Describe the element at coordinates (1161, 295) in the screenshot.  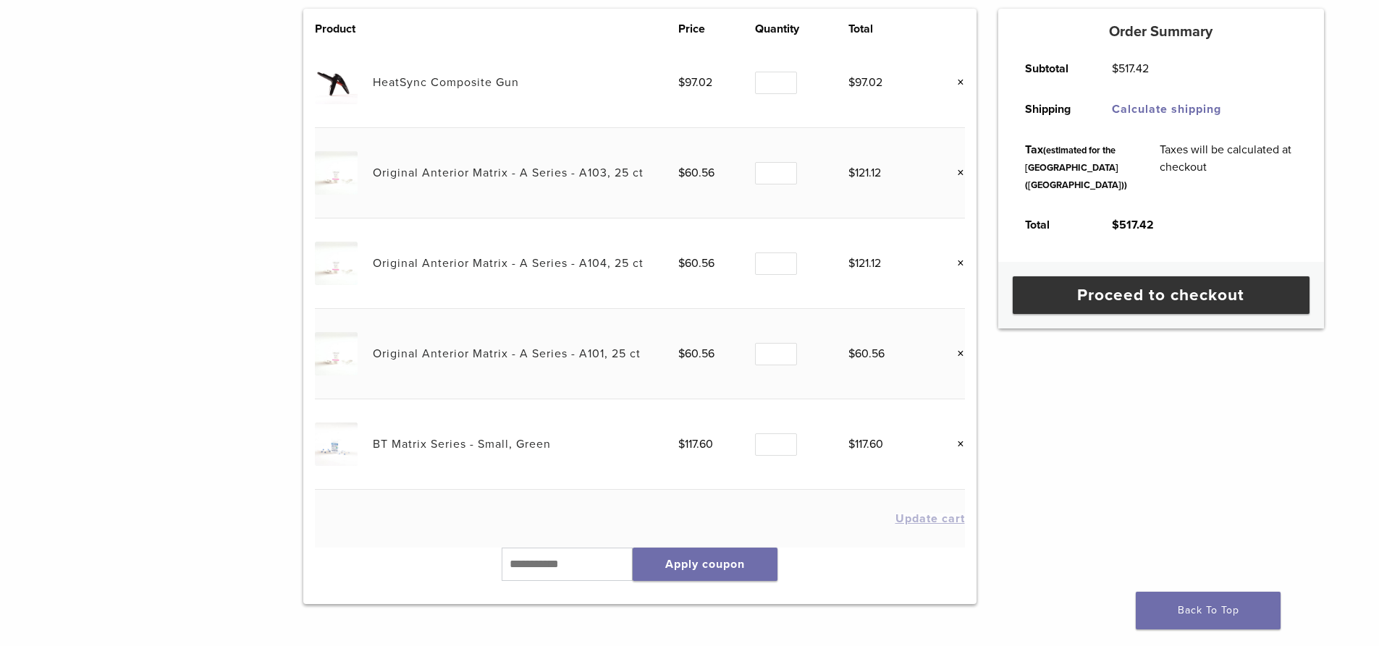
I see `a: Proceed to checkout` at that location.